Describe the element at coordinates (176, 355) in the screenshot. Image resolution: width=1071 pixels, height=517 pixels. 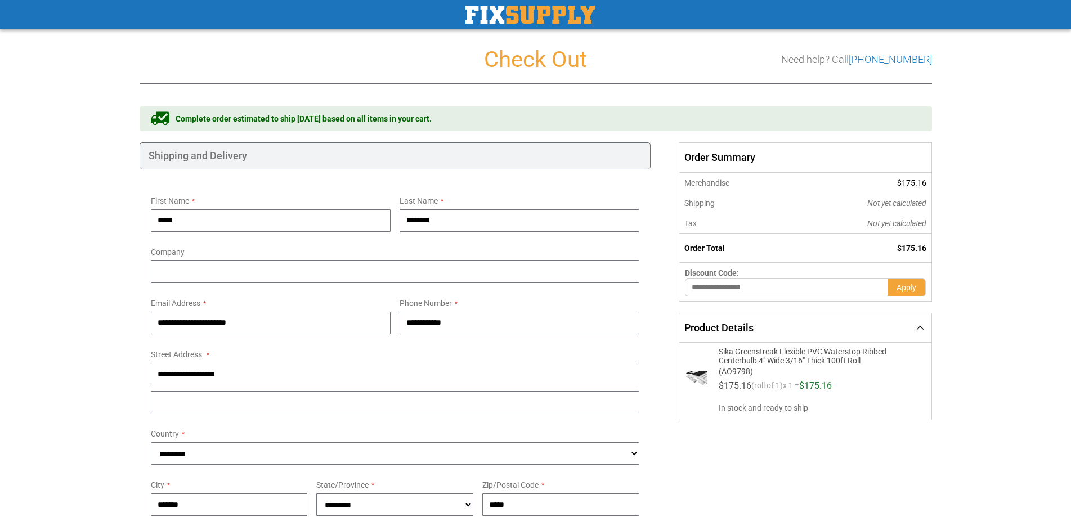
I see `span: Street Address` at that location.